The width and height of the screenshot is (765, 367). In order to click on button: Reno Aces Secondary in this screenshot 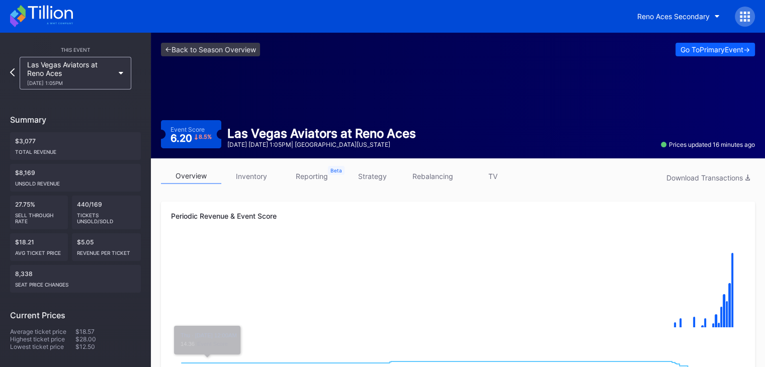, I will do `click(679, 16)`.